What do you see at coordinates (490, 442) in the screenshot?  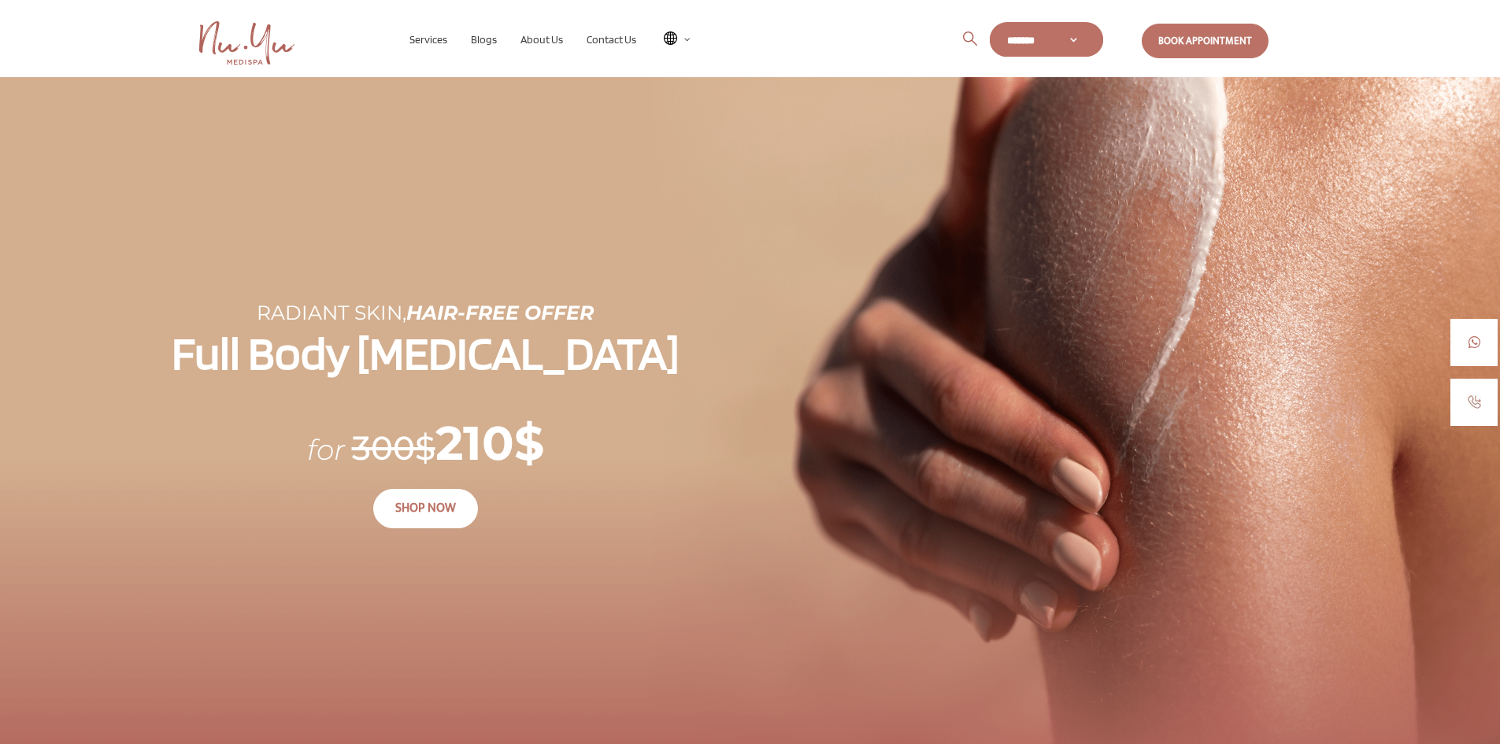 I see `span: 210$` at bounding box center [490, 442].